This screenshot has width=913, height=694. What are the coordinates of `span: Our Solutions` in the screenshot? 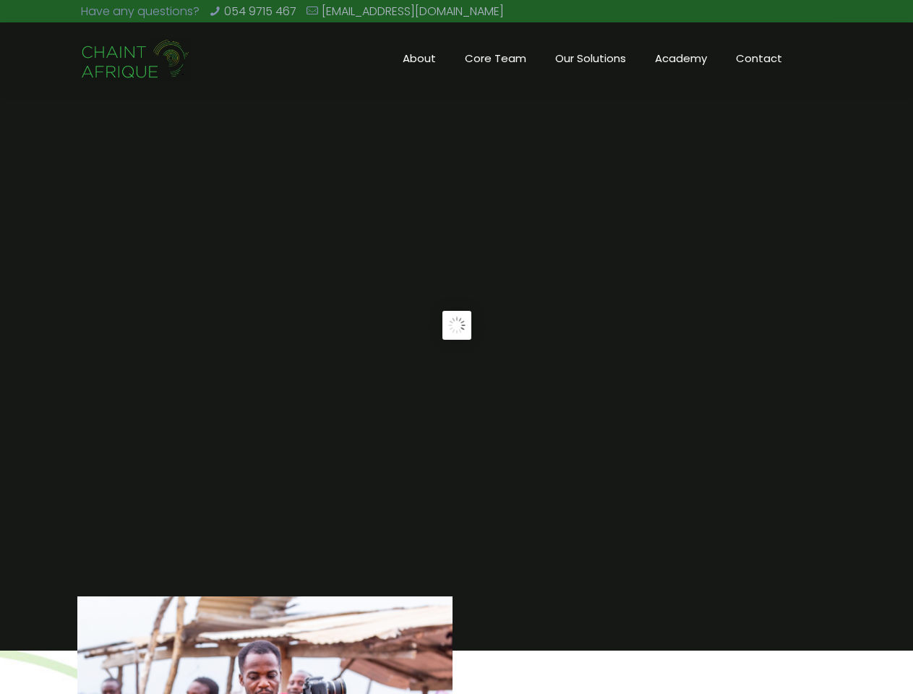 It's located at (591, 59).